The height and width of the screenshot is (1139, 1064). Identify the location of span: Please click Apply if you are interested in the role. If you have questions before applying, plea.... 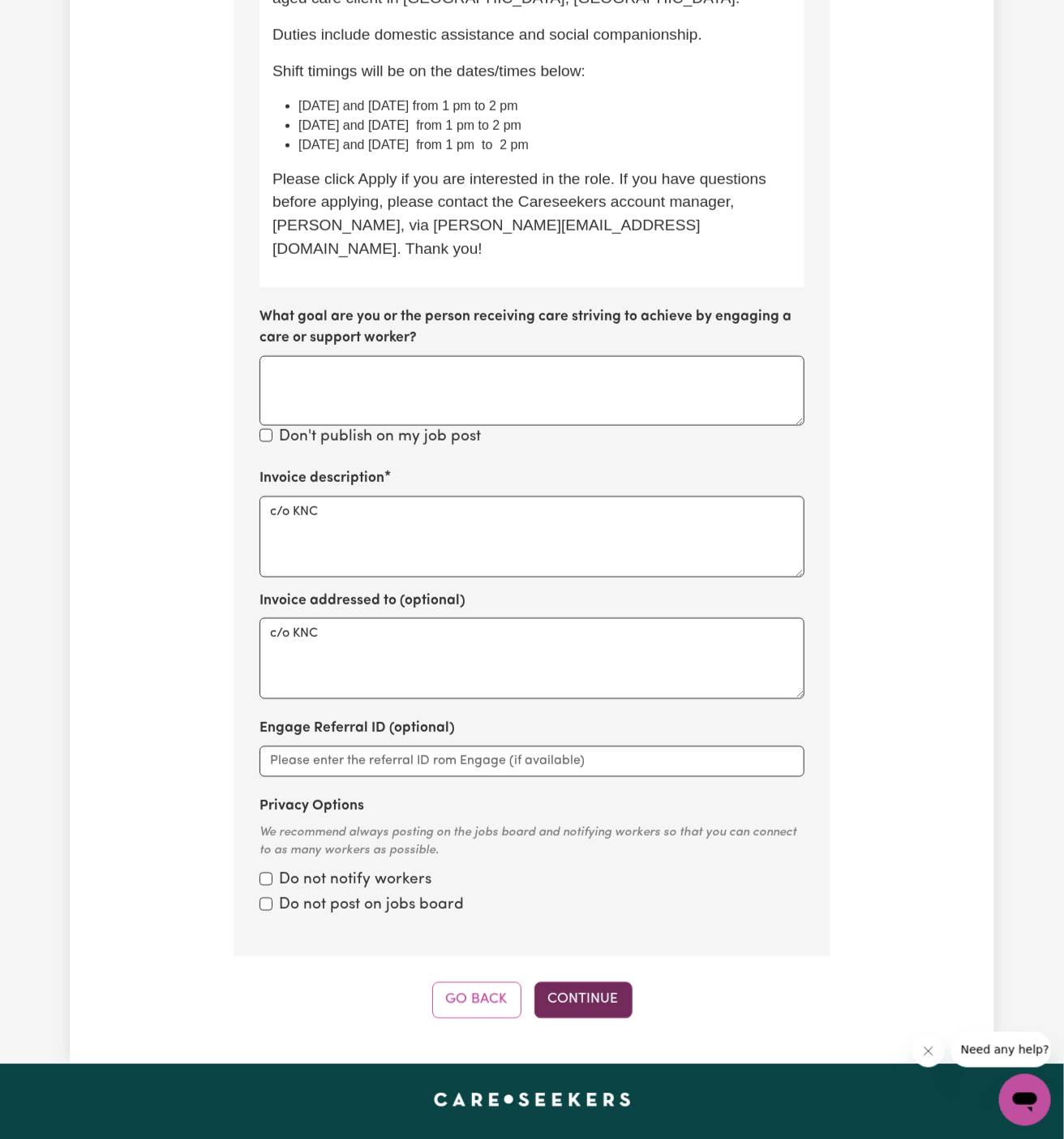
(521, 213).